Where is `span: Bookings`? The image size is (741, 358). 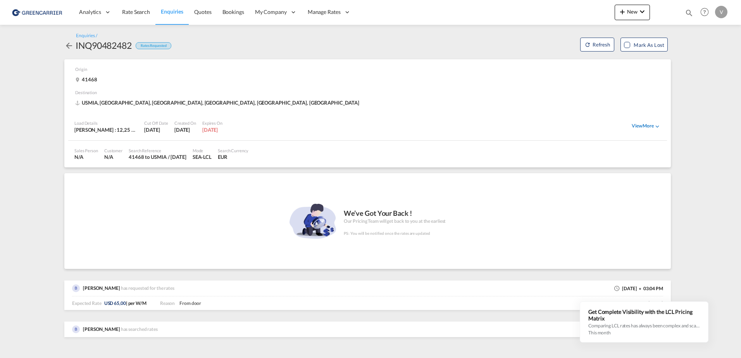
span: Bookings is located at coordinates (233, 12).